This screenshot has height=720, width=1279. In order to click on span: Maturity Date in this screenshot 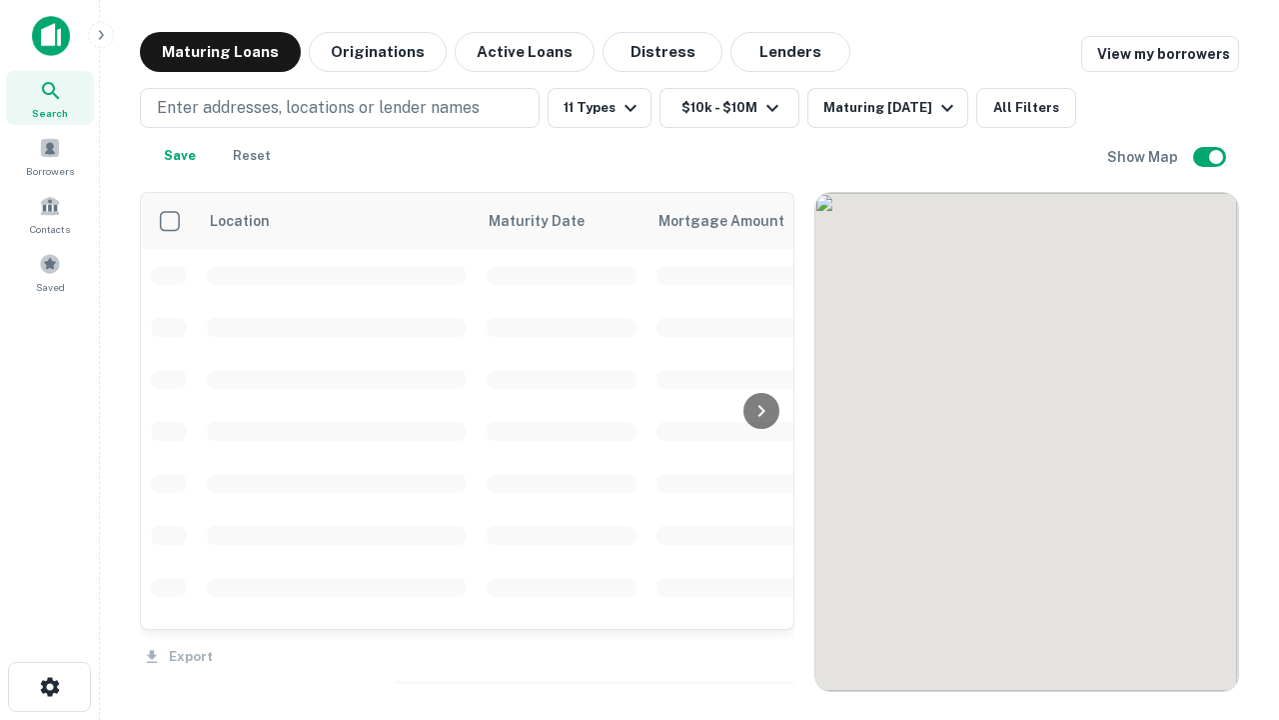, I will do `click(550, 221)`.